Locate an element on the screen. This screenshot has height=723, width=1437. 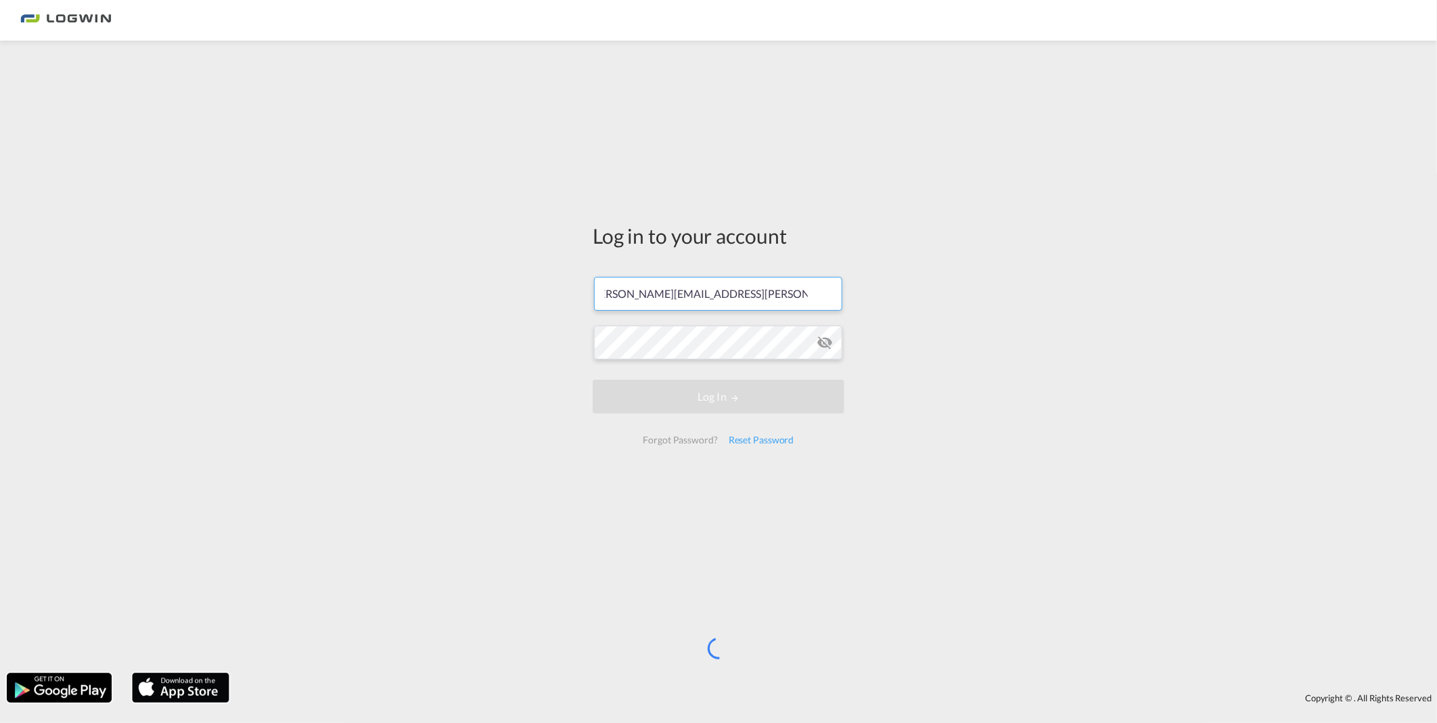
img: bc73a0e0d8c111efacd525e4c8ad7d32.png is located at coordinates (66, 20).